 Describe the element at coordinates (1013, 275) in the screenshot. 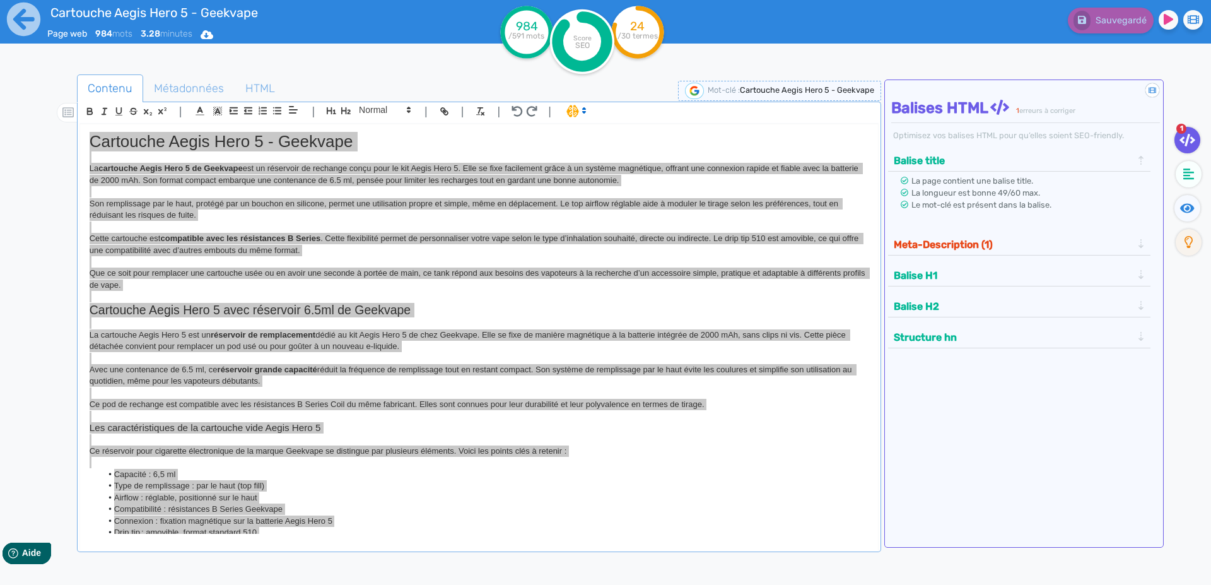

I see `button: Balise H1` at that location.